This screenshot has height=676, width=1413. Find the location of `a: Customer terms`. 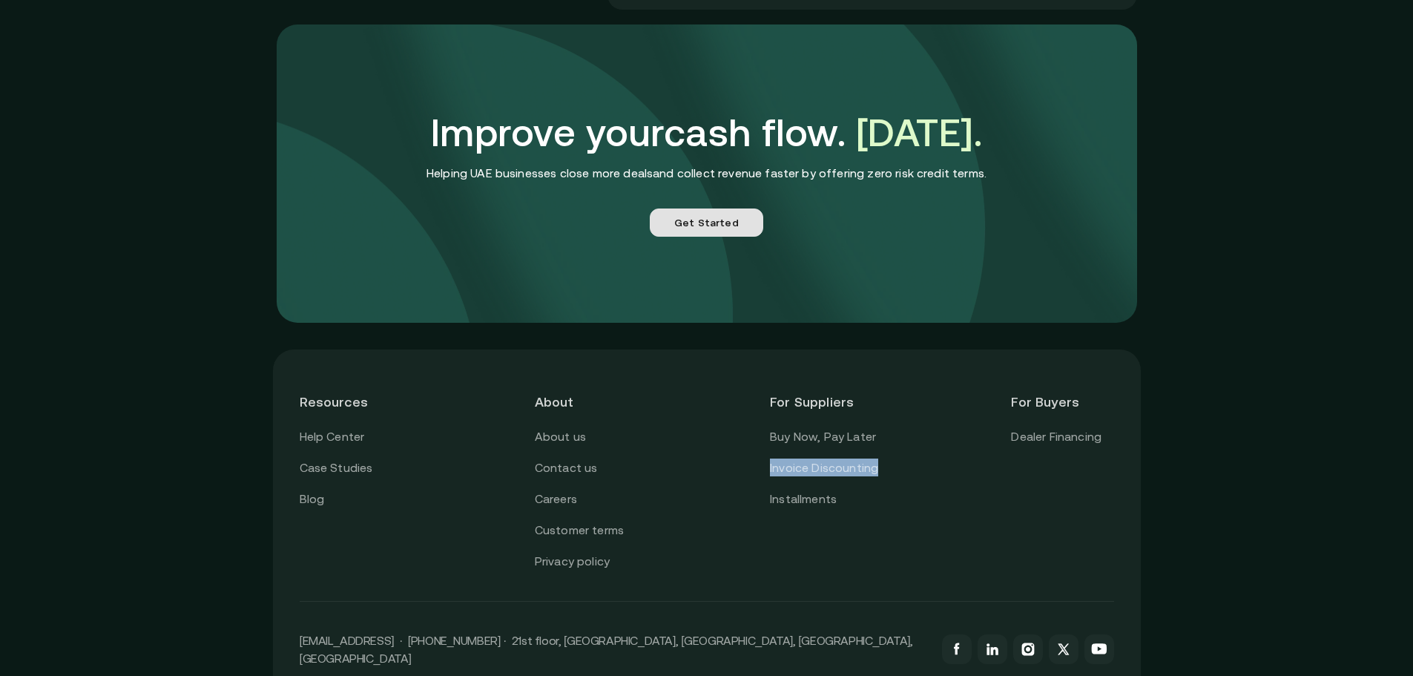

a: Customer terms is located at coordinates (579, 530).